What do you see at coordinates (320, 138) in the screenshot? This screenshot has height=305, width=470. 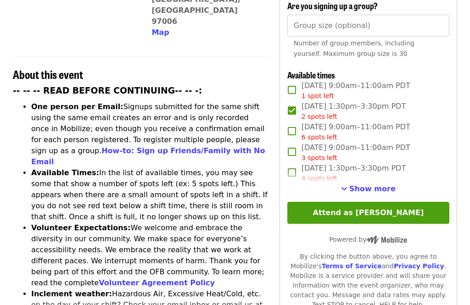 I see `span: 6 spots left` at bounding box center [320, 138].